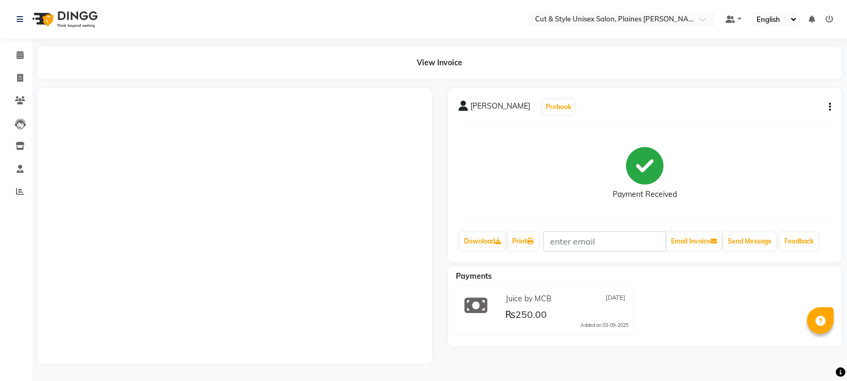  I want to click on a: Download, so click(483, 241).